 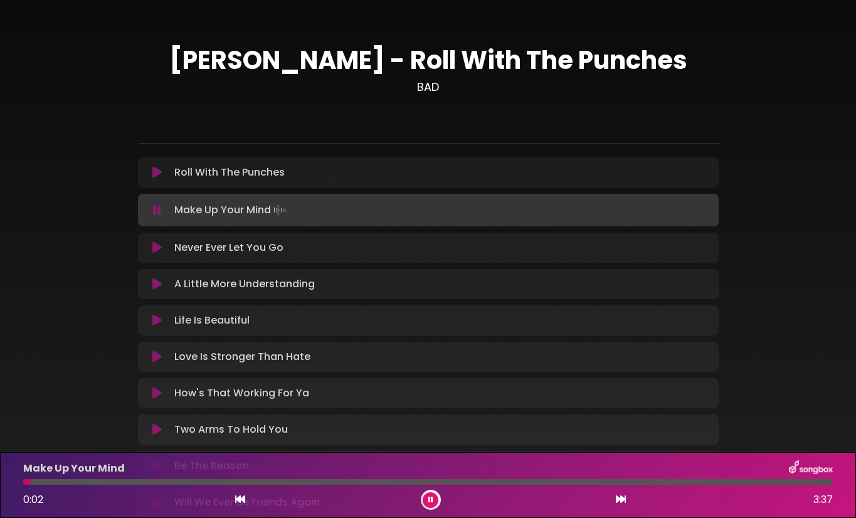 What do you see at coordinates (280, 210) in the screenshot?
I see `img: waveform4.gif` at bounding box center [280, 210].